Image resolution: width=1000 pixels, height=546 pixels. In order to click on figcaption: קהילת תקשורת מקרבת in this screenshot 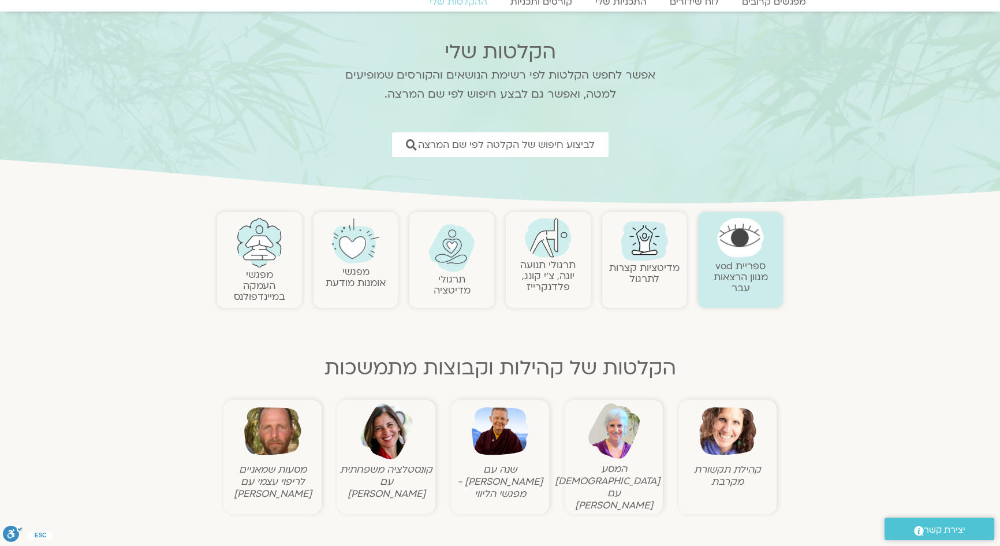, I will do `click(728, 475)`.